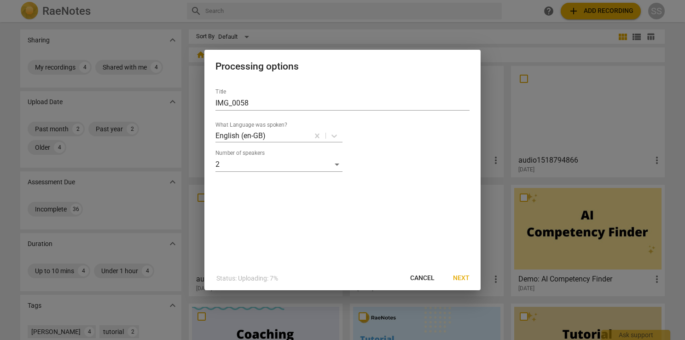 The width and height of the screenshot is (685, 340). What do you see at coordinates (251, 125) in the screenshot?
I see `label: What Language was spoken?` at bounding box center [251, 125].